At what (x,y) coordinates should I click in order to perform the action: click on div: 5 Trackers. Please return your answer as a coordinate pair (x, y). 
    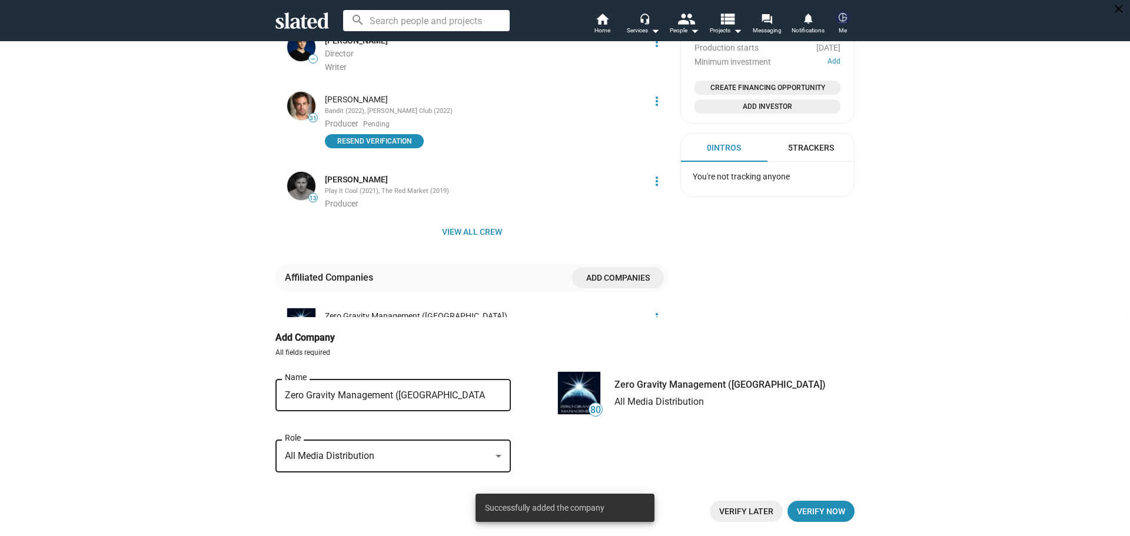
    Looking at the image, I should click on (811, 148).